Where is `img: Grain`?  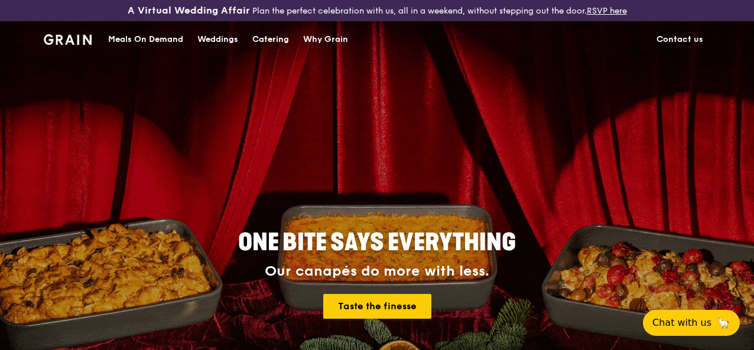
img: Grain is located at coordinates (67, 40).